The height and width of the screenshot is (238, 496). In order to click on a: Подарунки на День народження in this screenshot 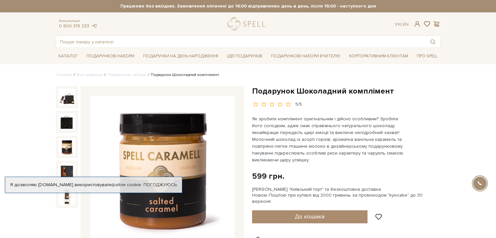, I will do `click(181, 56)`.